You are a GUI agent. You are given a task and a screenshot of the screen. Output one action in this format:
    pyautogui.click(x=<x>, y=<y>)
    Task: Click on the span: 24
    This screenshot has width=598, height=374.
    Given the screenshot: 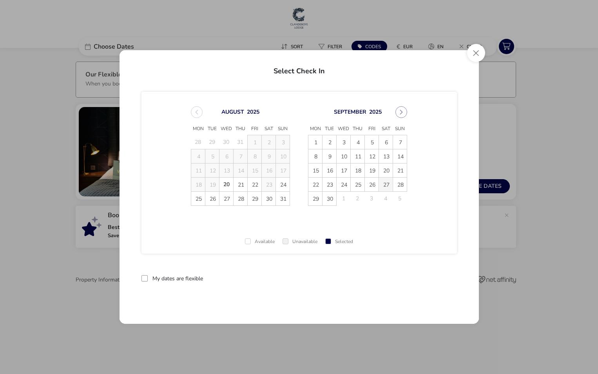 What is the action you would take?
    pyautogui.click(x=344, y=185)
    